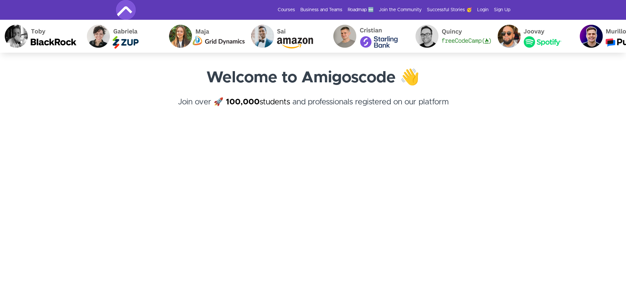 The image size is (626, 300). I want to click on img: Gabriela, so click(121, 36).